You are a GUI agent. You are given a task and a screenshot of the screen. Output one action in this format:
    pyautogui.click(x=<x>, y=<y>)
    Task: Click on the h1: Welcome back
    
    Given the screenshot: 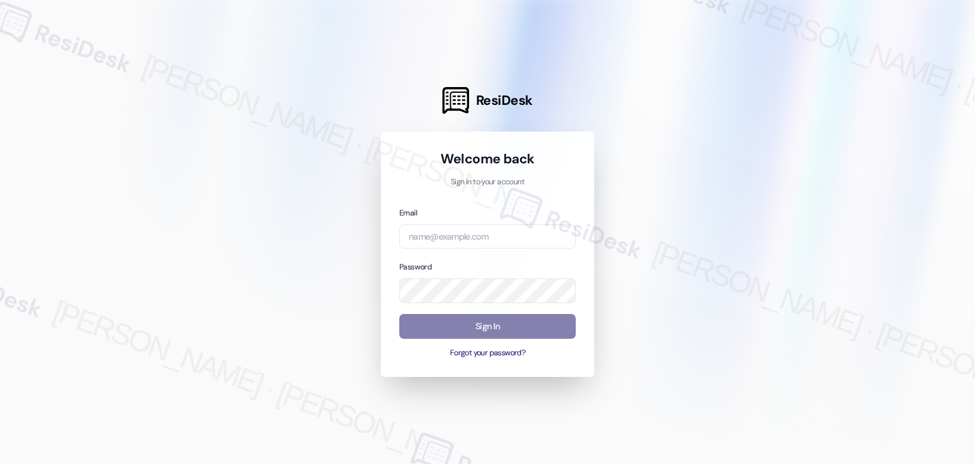 What is the action you would take?
    pyautogui.click(x=488, y=159)
    